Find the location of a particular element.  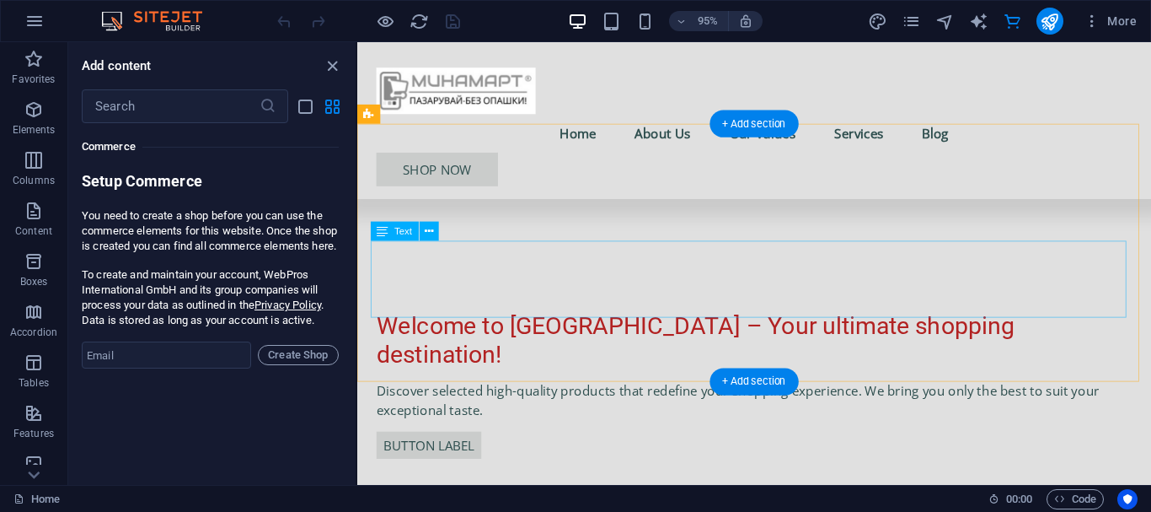

h6: Commerce is located at coordinates (210, 147).